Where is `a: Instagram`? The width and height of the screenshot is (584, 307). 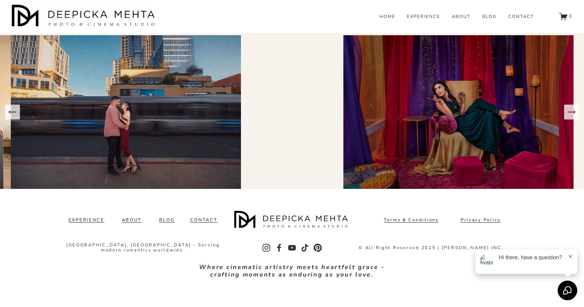 a: Instagram is located at coordinates (266, 248).